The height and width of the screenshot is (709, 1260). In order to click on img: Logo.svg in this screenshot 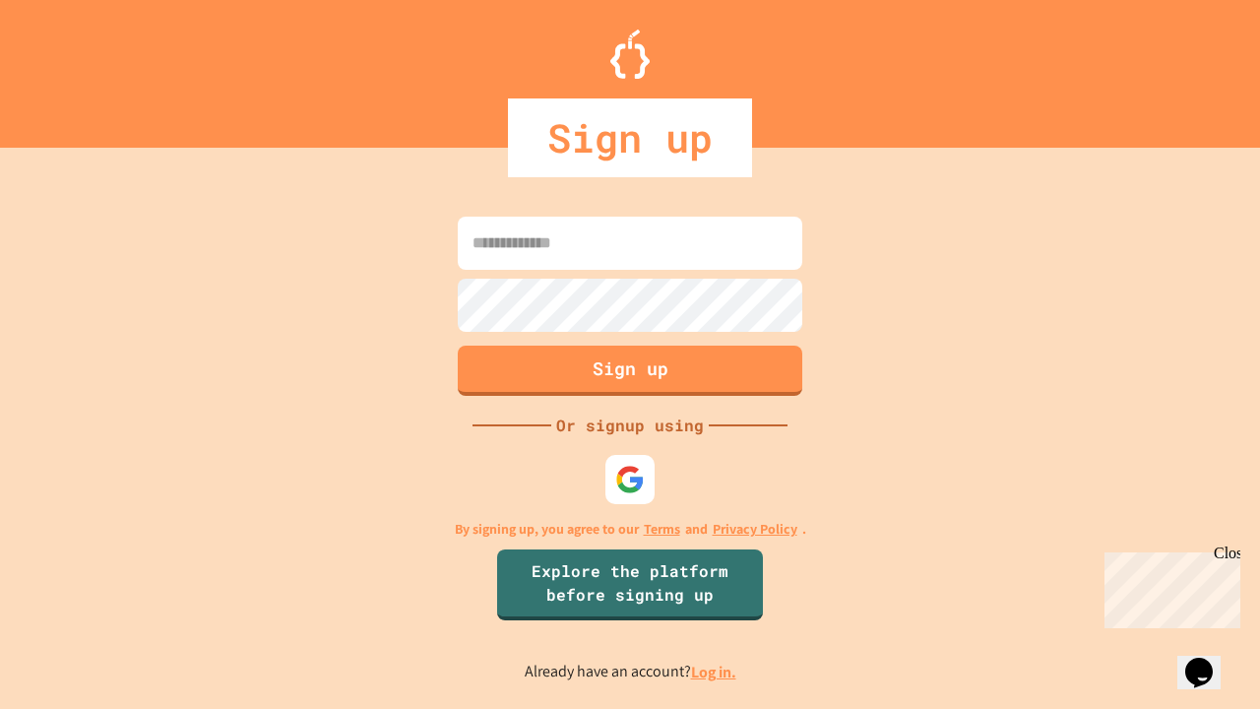, I will do `click(630, 54)`.